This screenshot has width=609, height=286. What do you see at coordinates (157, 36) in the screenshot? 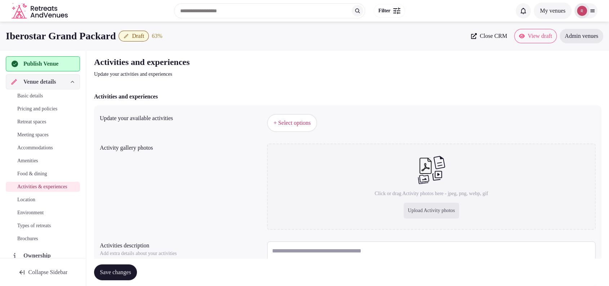
I see `button: 63%` at bounding box center [157, 36].